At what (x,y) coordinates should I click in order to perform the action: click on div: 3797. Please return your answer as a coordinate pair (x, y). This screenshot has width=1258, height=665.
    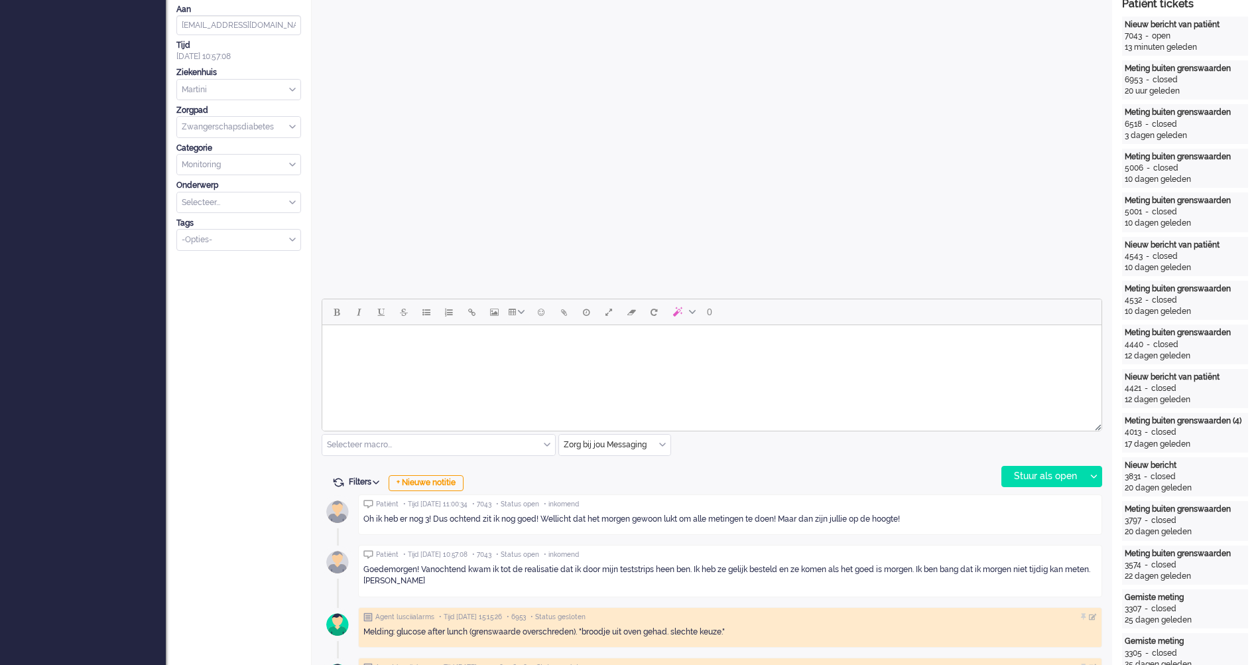
    Looking at the image, I should click on (1133, 520).